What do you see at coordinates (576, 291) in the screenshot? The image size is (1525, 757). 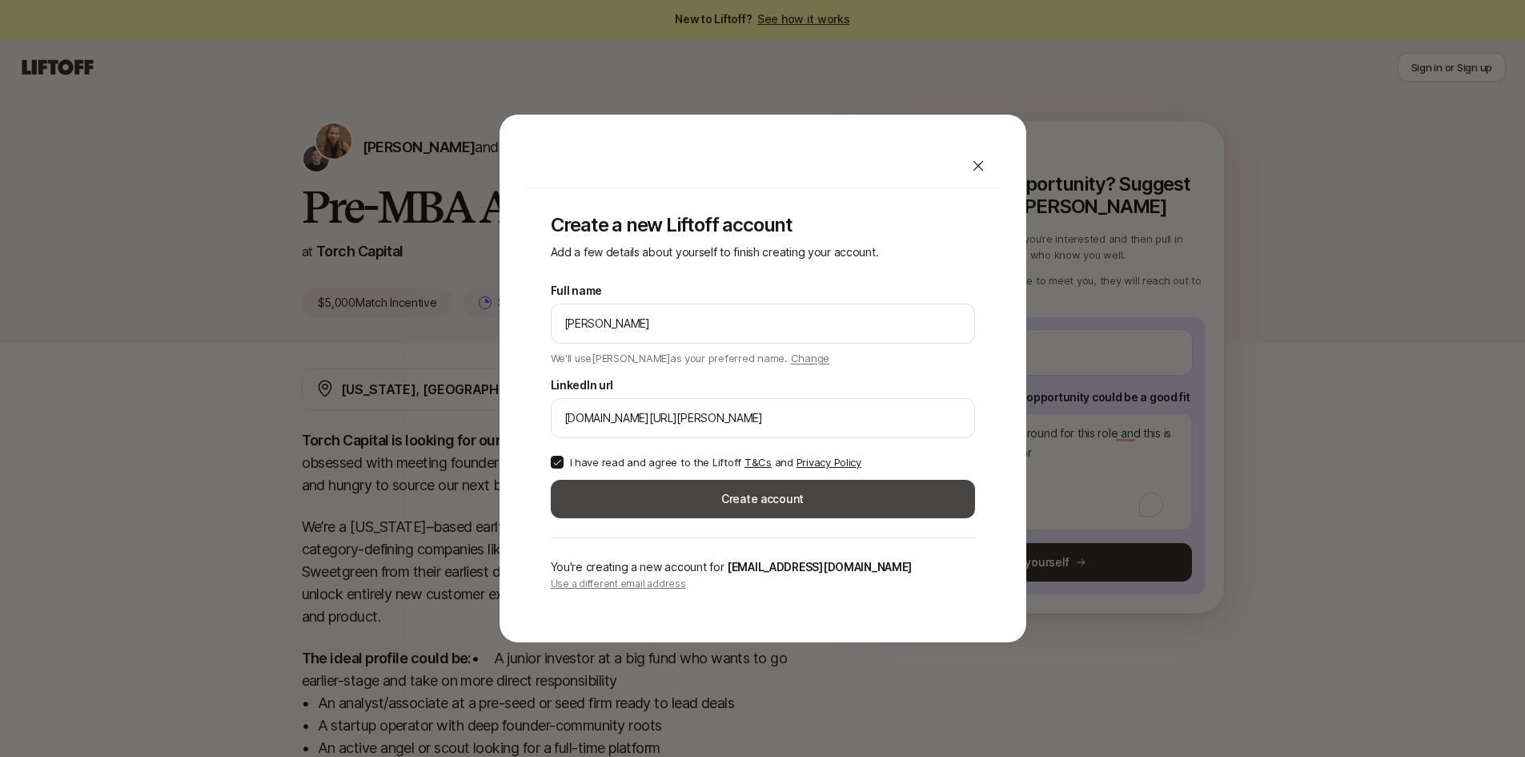 I see `label: Full name` at bounding box center [576, 291].